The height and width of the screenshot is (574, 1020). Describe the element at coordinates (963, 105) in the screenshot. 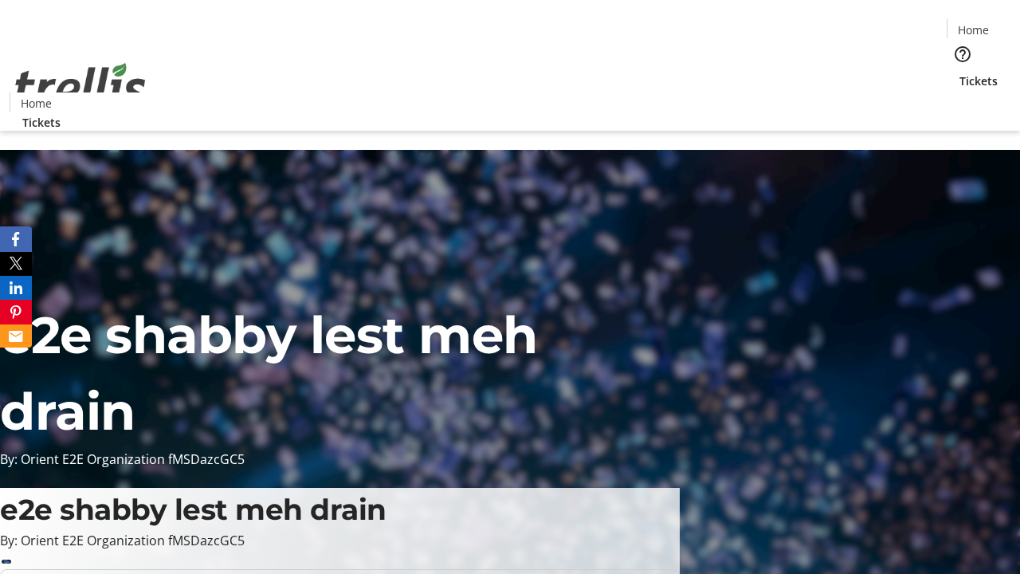

I see `button: Cart` at that location.